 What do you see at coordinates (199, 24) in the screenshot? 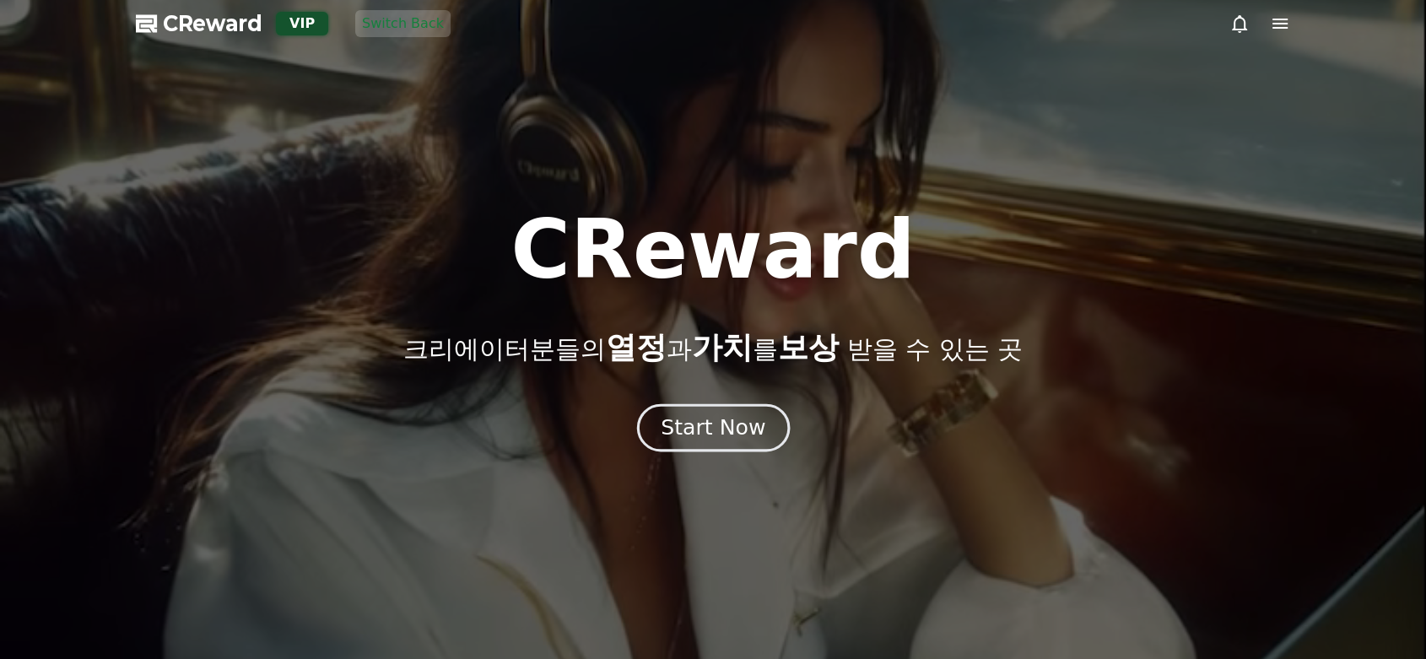
I see `a: CReward` at bounding box center [199, 24].